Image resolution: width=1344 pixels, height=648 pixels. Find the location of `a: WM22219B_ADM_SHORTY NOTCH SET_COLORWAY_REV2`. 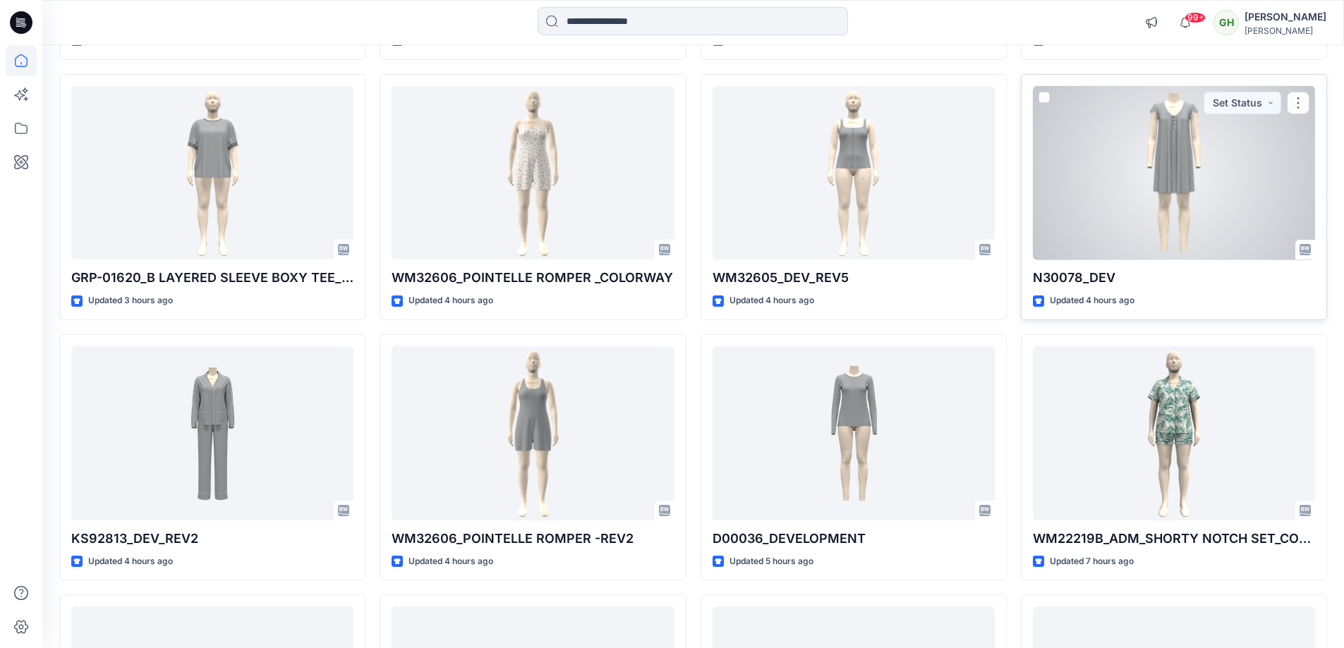

a: WM22219B_ADM_SHORTY NOTCH SET_COLORWAY_REV2 is located at coordinates (1174, 433).